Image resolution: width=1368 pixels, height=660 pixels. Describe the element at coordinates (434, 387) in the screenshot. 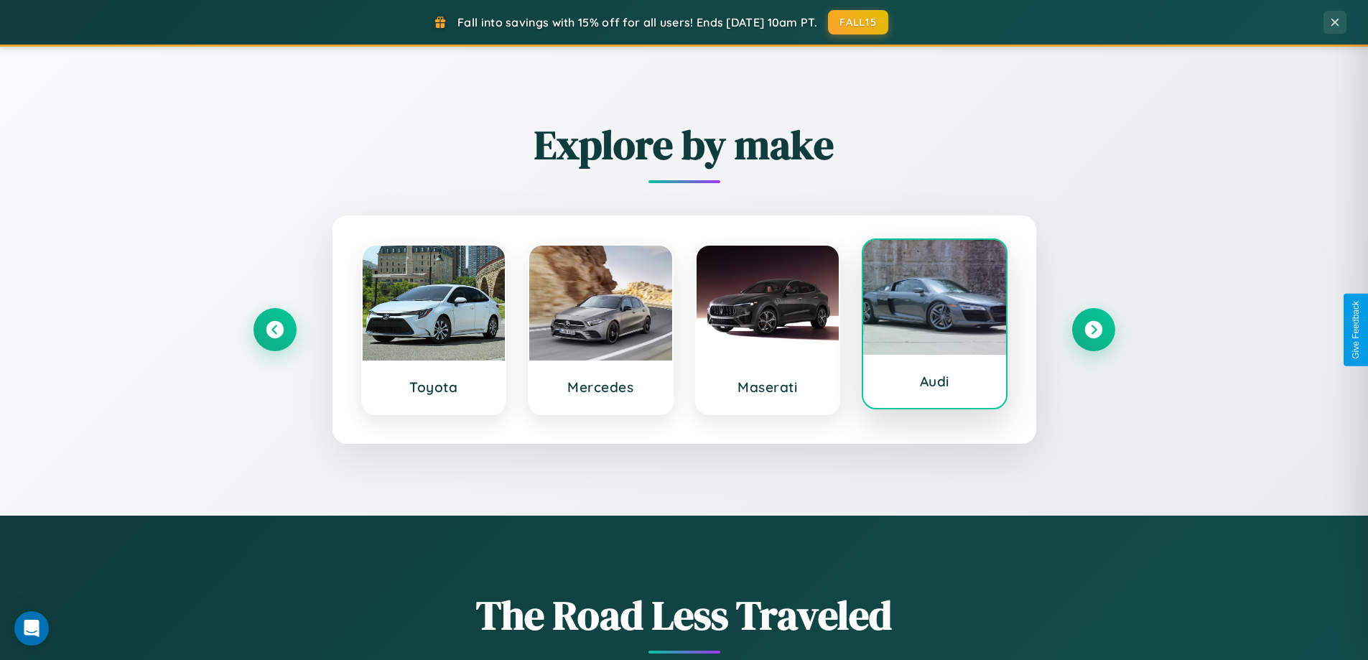

I see `h3: Toyota` at that location.